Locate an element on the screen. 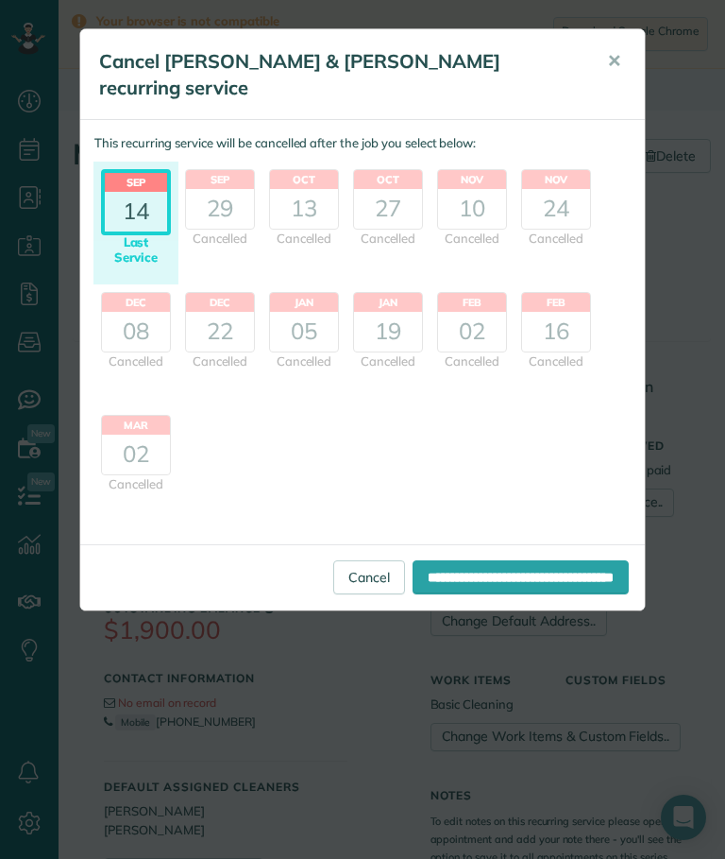 This screenshot has width=725, height=859. div: 16 is located at coordinates (556, 332).